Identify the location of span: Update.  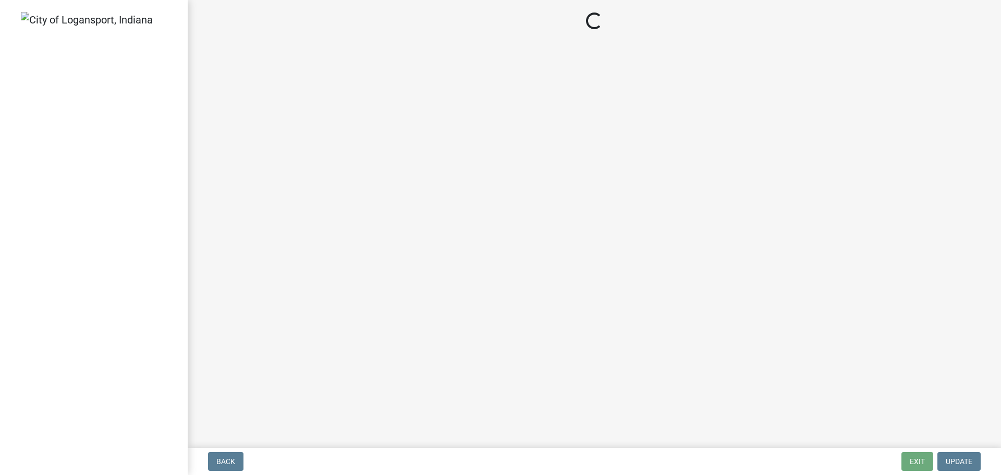
(959, 461).